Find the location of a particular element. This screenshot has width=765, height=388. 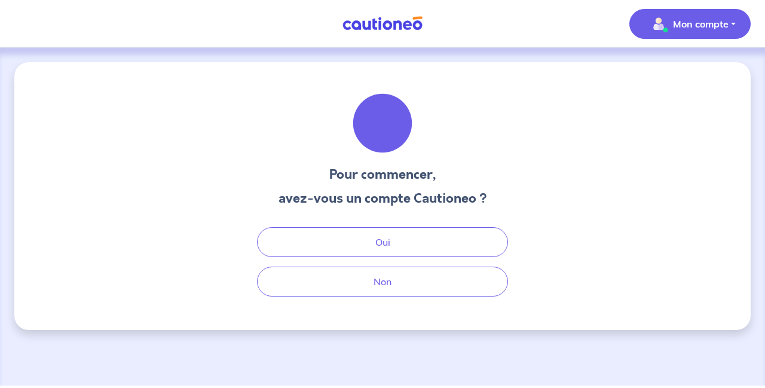

img: illu_account_valid_menu.svg is located at coordinates (659, 24).